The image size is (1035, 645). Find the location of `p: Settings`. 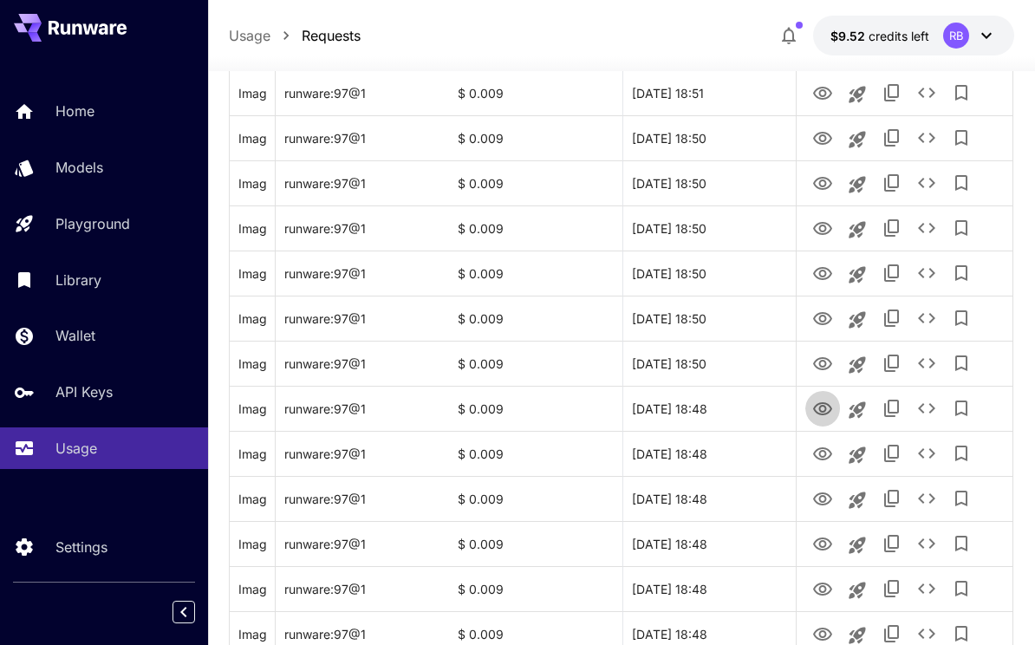

p: Settings is located at coordinates (82, 547).